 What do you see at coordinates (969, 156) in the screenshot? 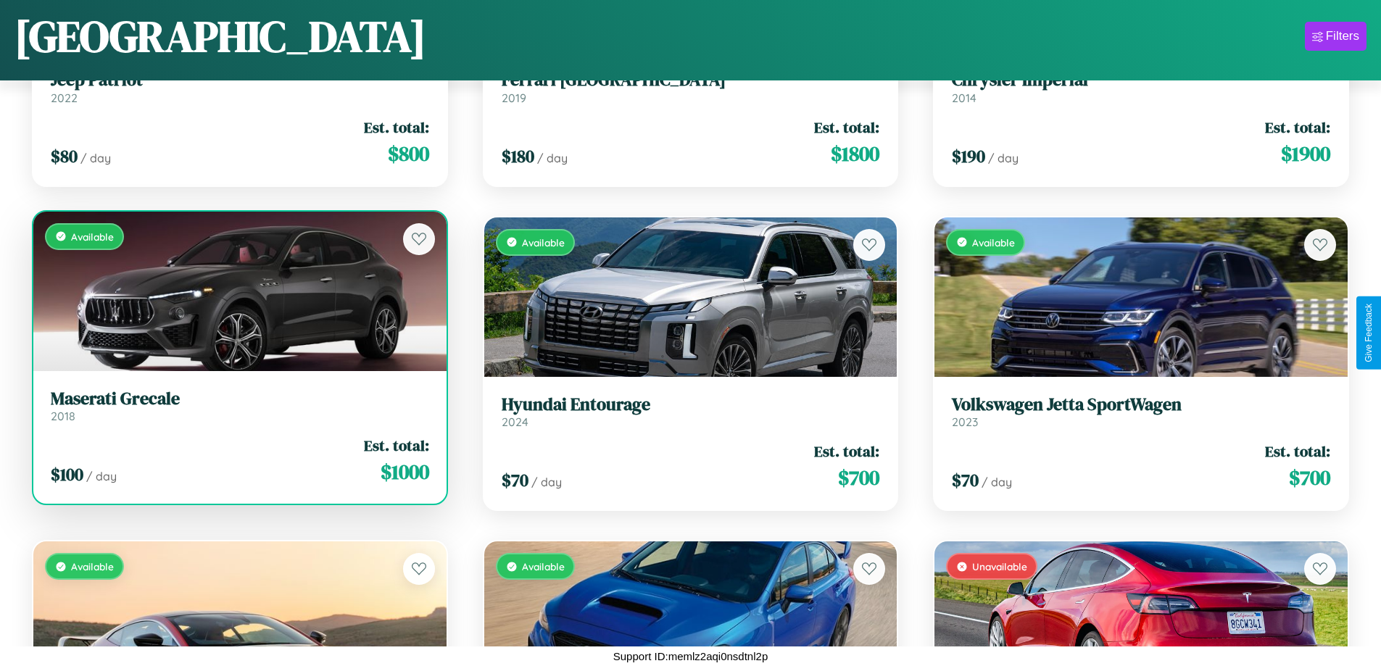
I see `span: $ 190` at bounding box center [969, 156].